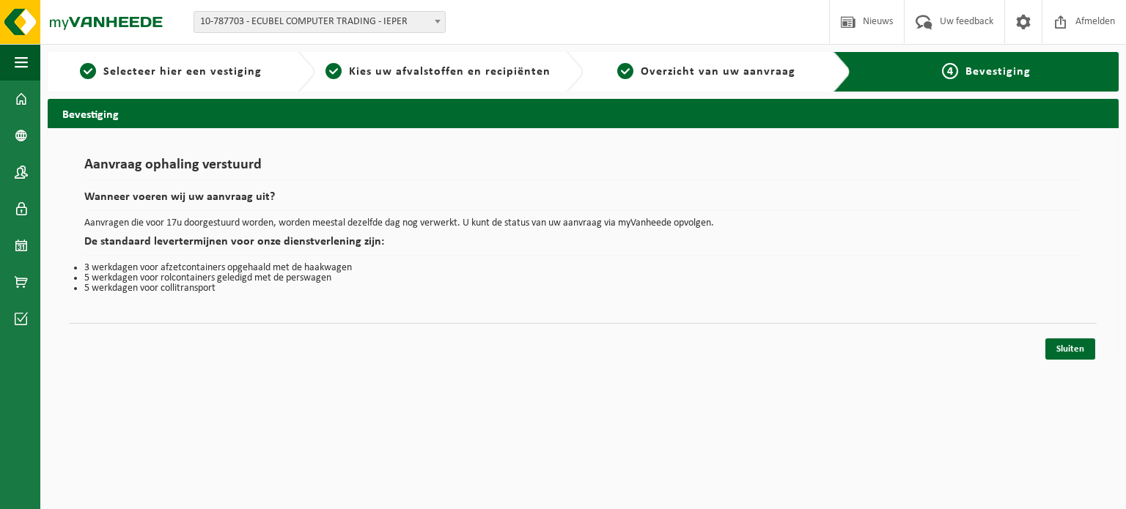 This screenshot has height=509, width=1126. Describe the element at coordinates (1070, 349) in the screenshot. I see `a: Sluiten` at that location.